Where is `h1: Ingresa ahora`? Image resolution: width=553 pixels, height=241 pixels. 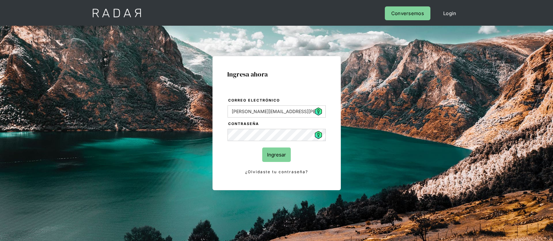
h1: Ingresa ahora is located at coordinates (277, 74).